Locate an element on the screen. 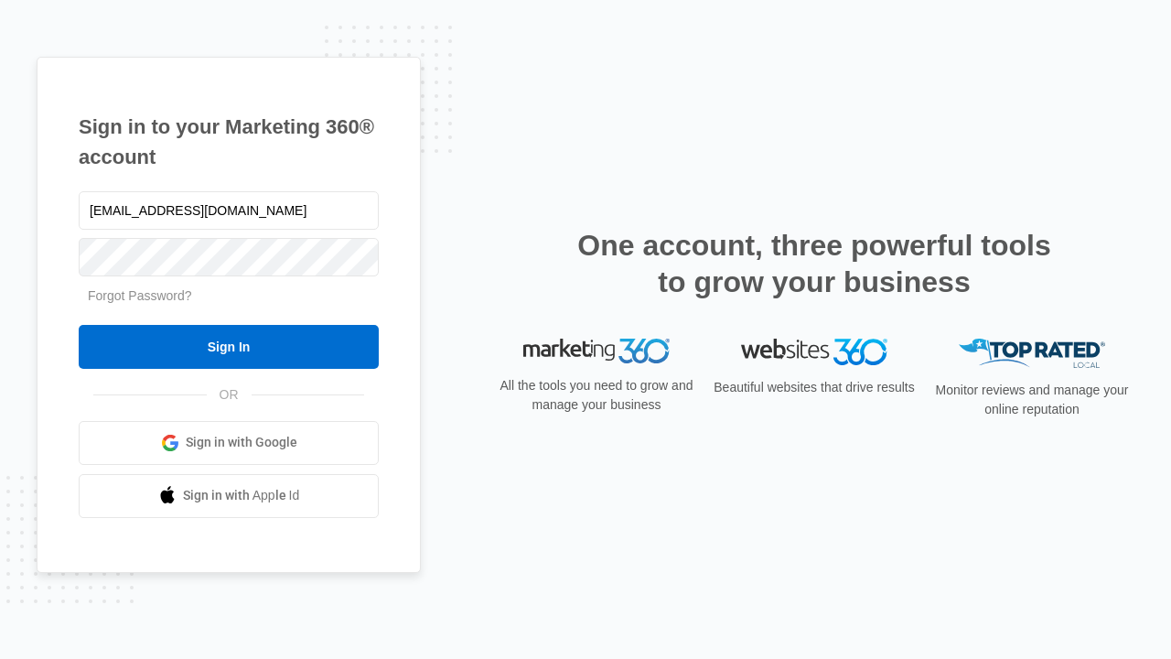 This screenshot has width=1171, height=659. p: Monitor reviews and manage your online reputation is located at coordinates (1032, 400).